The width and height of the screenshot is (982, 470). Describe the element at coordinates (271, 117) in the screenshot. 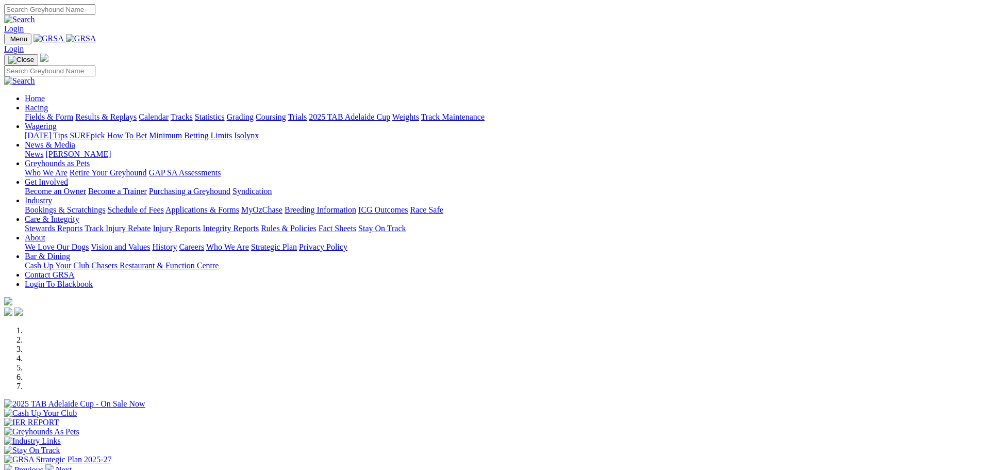

I see `a: Coursing` at that location.